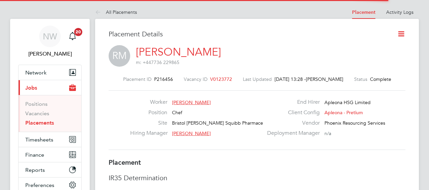  What do you see at coordinates (50, 113) in the screenshot?
I see `div: Jobs` at bounding box center [50, 113].